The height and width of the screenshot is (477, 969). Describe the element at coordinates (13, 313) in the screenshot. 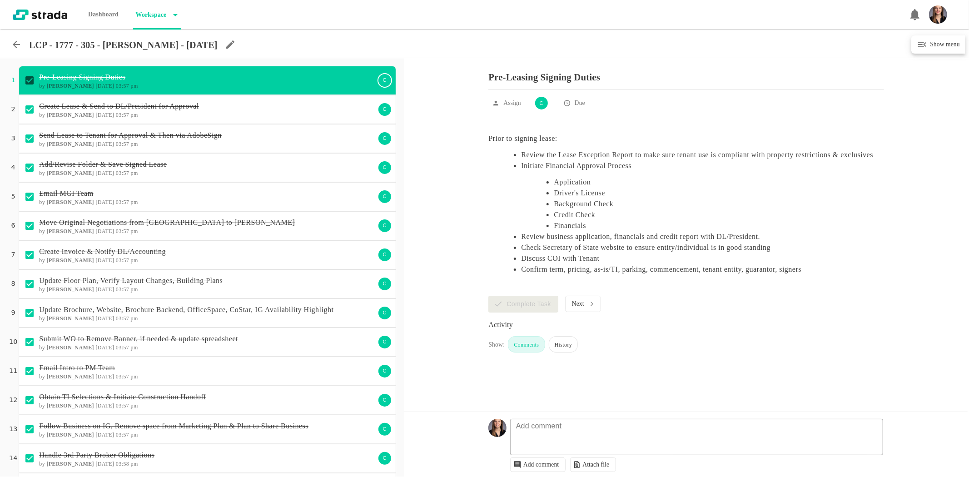

I see `p: 9` at that location.